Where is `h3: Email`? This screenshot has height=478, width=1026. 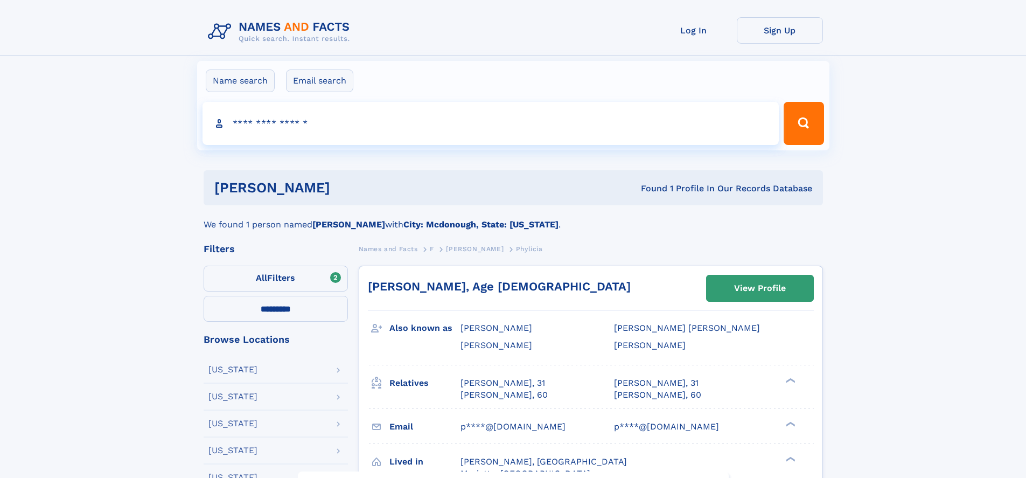
h3: Email is located at coordinates (425, 426).